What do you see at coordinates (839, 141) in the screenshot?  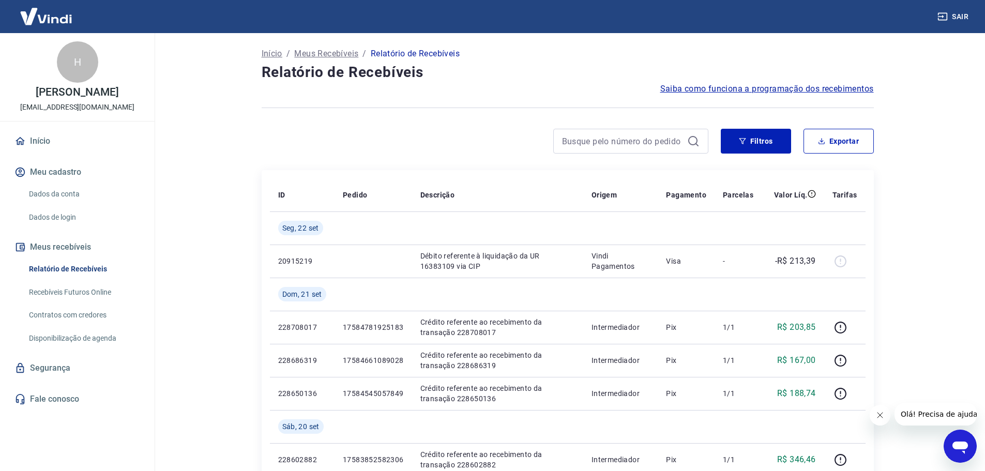 I see `button: Exportar` at bounding box center [839, 141].